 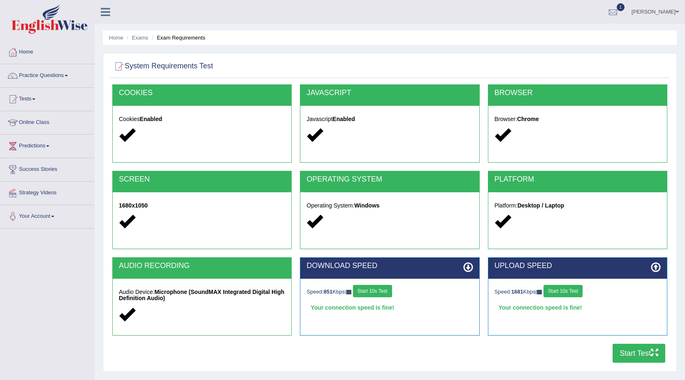 What do you see at coordinates (140, 37) in the screenshot?
I see `a: Exams` at bounding box center [140, 37].